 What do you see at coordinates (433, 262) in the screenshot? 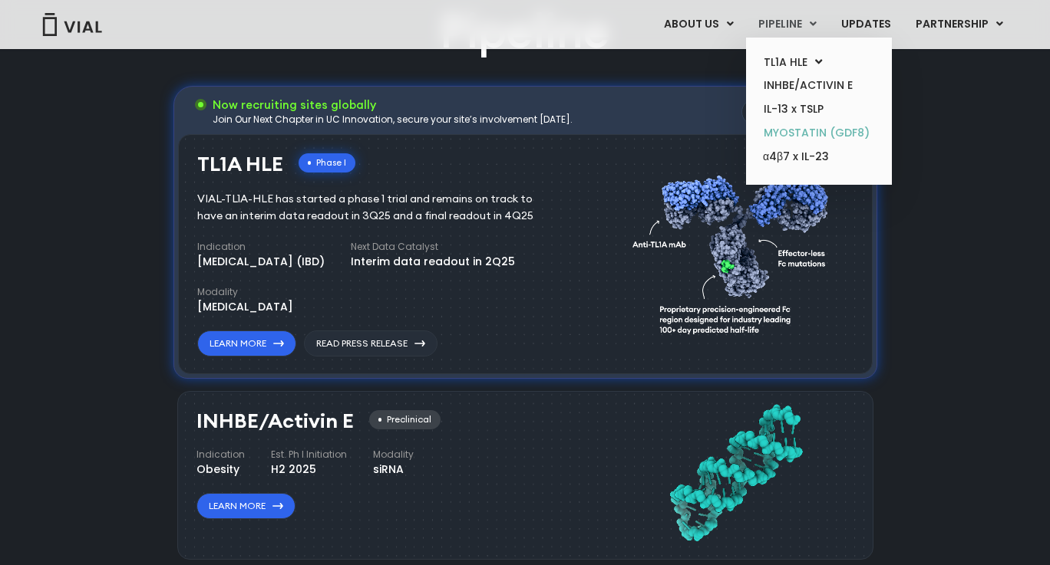
I see `div: Interim data readout in 2Q25` at bounding box center [433, 262].